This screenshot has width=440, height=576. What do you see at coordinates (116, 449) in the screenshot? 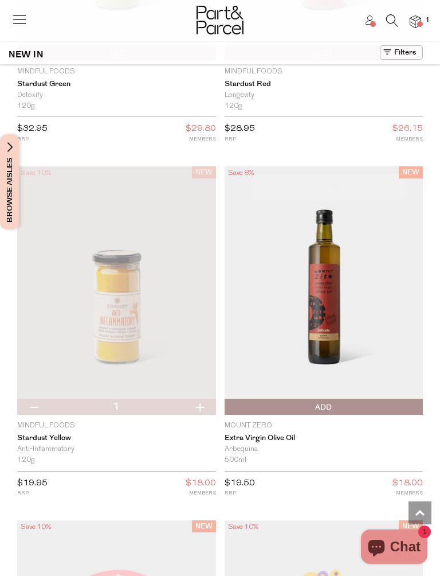
I see `div: Anti-Inflammatory` at bounding box center [116, 449].